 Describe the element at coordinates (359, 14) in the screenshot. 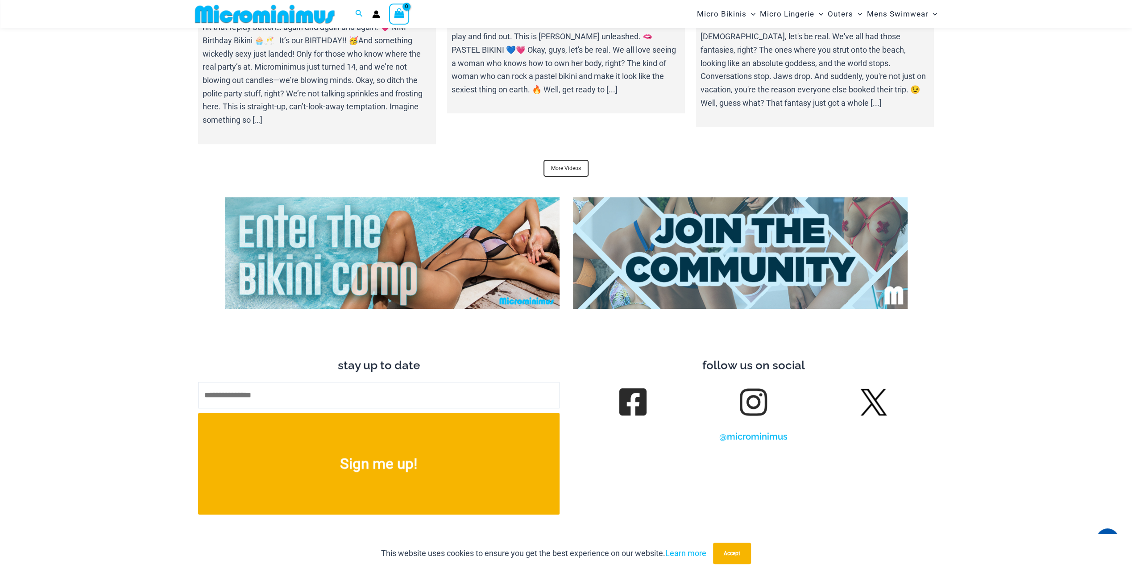

I see `a: Search icon link` at that location.